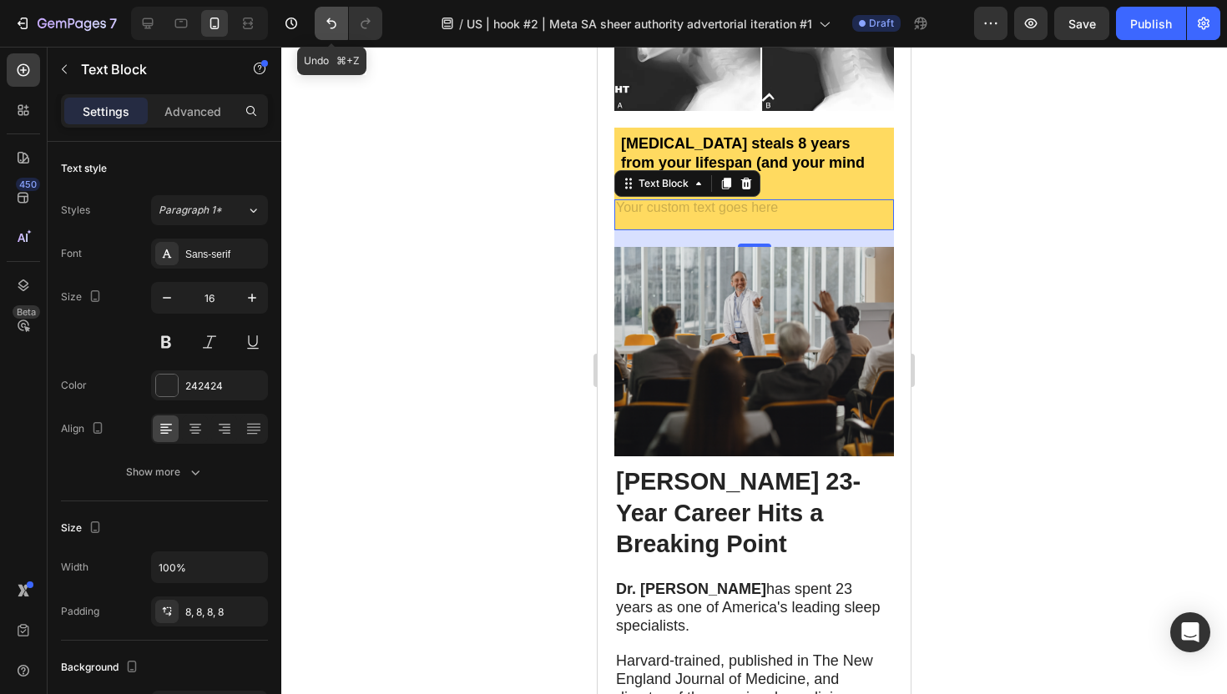 The height and width of the screenshot is (694, 1227). What do you see at coordinates (147, 633) in the screenshot?
I see `span: Harvard-trained, published in The New England Journal of Medicine, and director of three major sl...` at bounding box center [147, 633].